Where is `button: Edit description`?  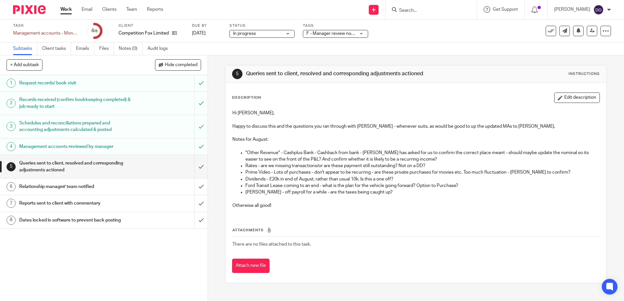 button: Edit description is located at coordinates (577, 98).